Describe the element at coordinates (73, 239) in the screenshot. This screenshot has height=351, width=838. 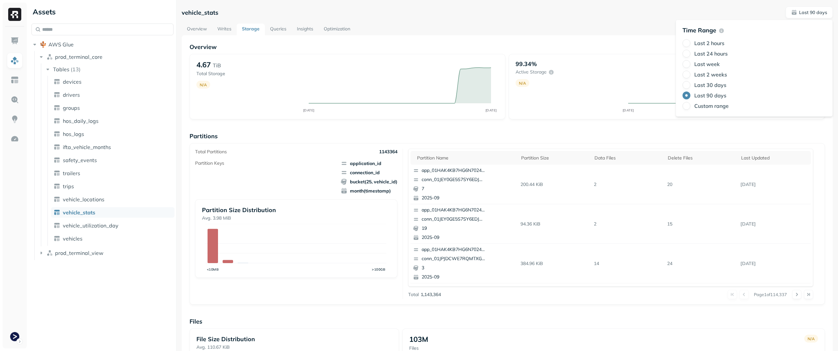
I see `span: vehicles` at that location.